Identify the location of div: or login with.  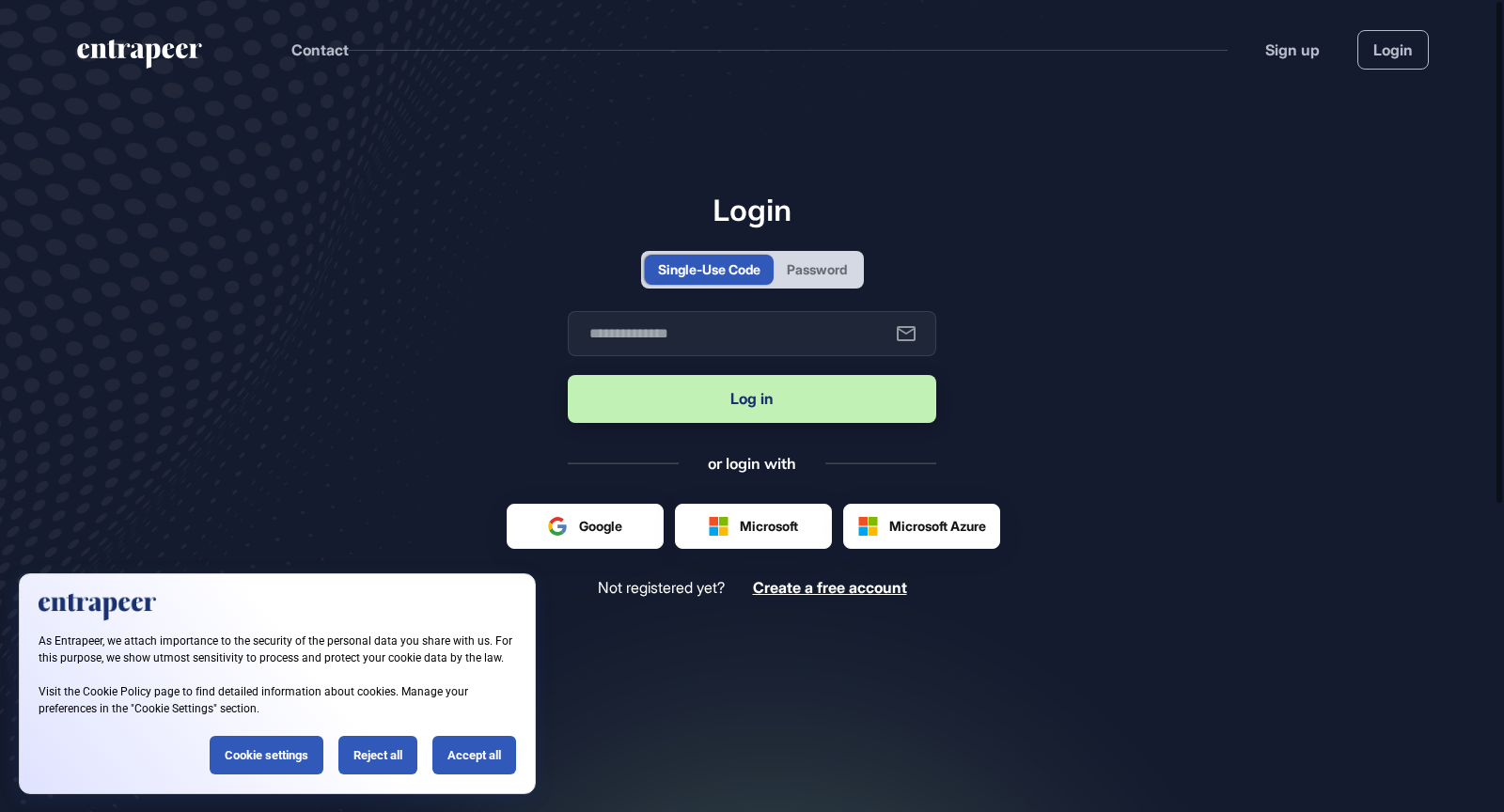
(752, 463).